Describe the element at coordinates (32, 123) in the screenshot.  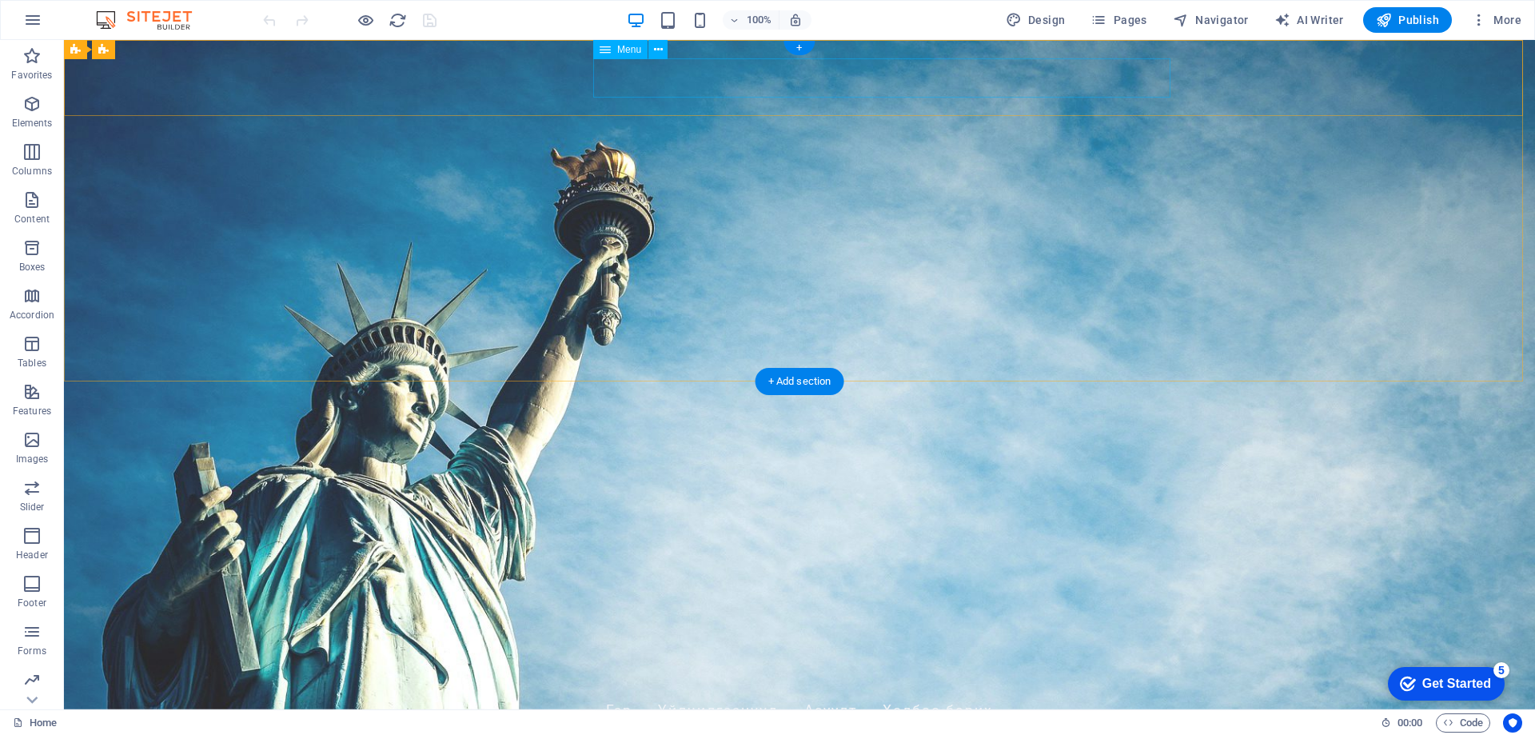
I see `p: Elements` at that location.